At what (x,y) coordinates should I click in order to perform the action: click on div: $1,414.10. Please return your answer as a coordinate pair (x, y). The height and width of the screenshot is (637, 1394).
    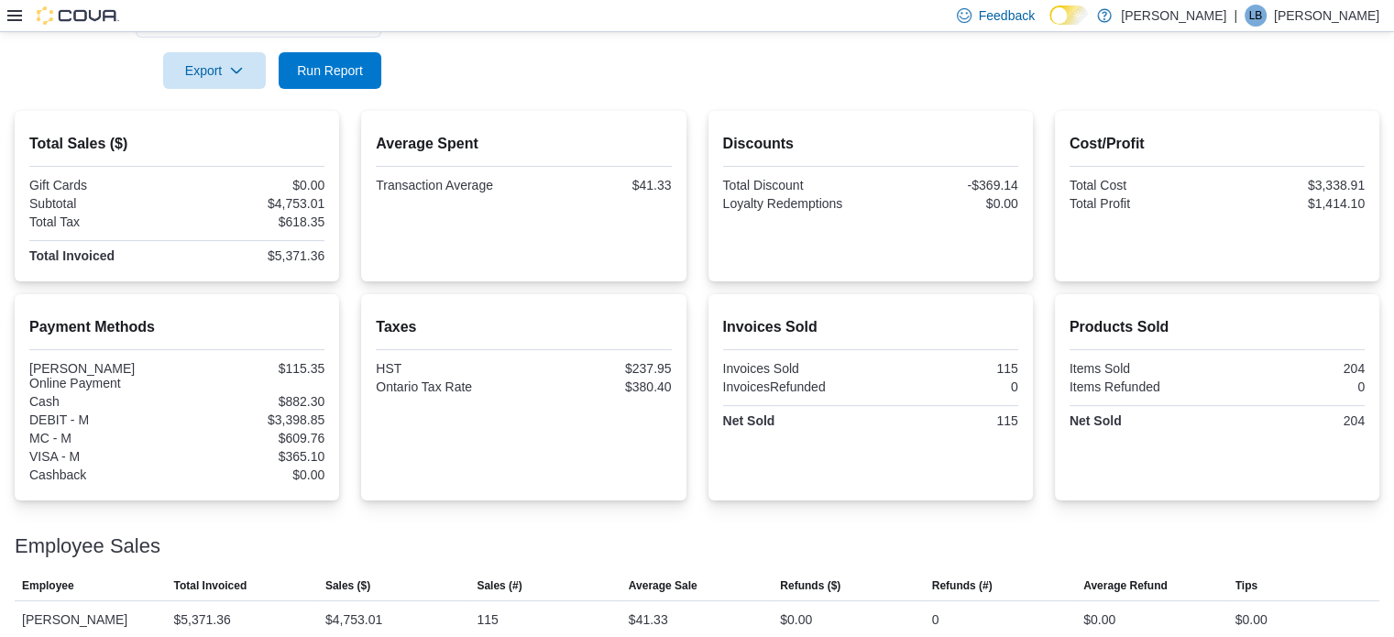
    Looking at the image, I should click on (1292, 203).